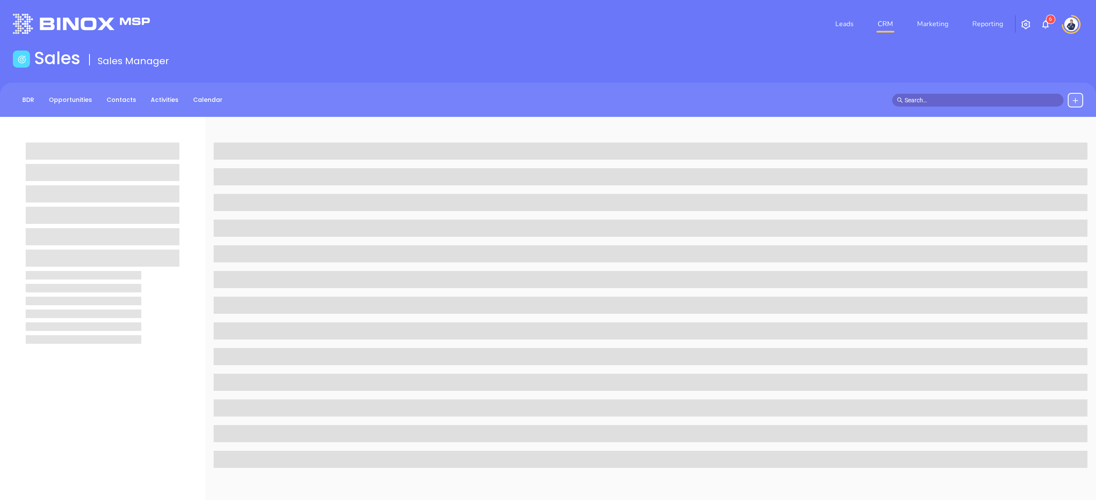 The image size is (1096, 500). Describe the element at coordinates (133, 61) in the screenshot. I see `span: Sales Manager` at that location.